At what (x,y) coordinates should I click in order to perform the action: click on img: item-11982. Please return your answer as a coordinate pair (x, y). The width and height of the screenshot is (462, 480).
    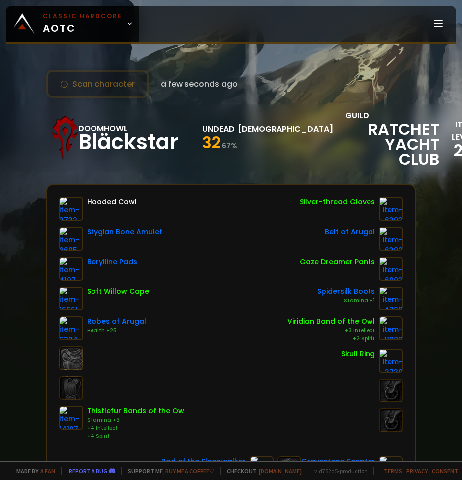
    Looking at the image, I should click on (391, 328).